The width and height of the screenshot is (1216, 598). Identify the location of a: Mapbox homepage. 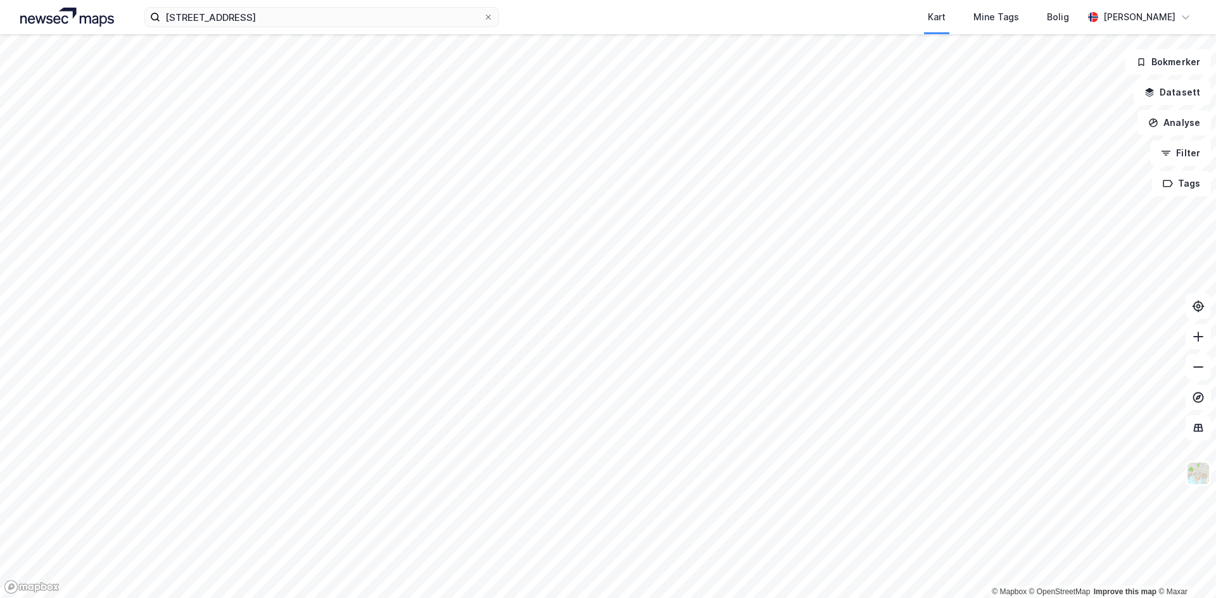
(32, 587).